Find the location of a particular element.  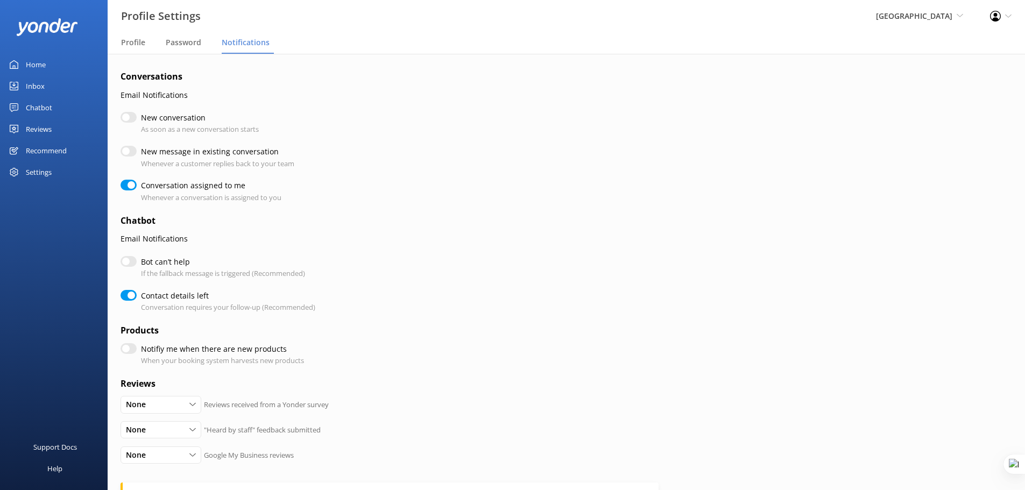

span: Password is located at coordinates (183, 43).